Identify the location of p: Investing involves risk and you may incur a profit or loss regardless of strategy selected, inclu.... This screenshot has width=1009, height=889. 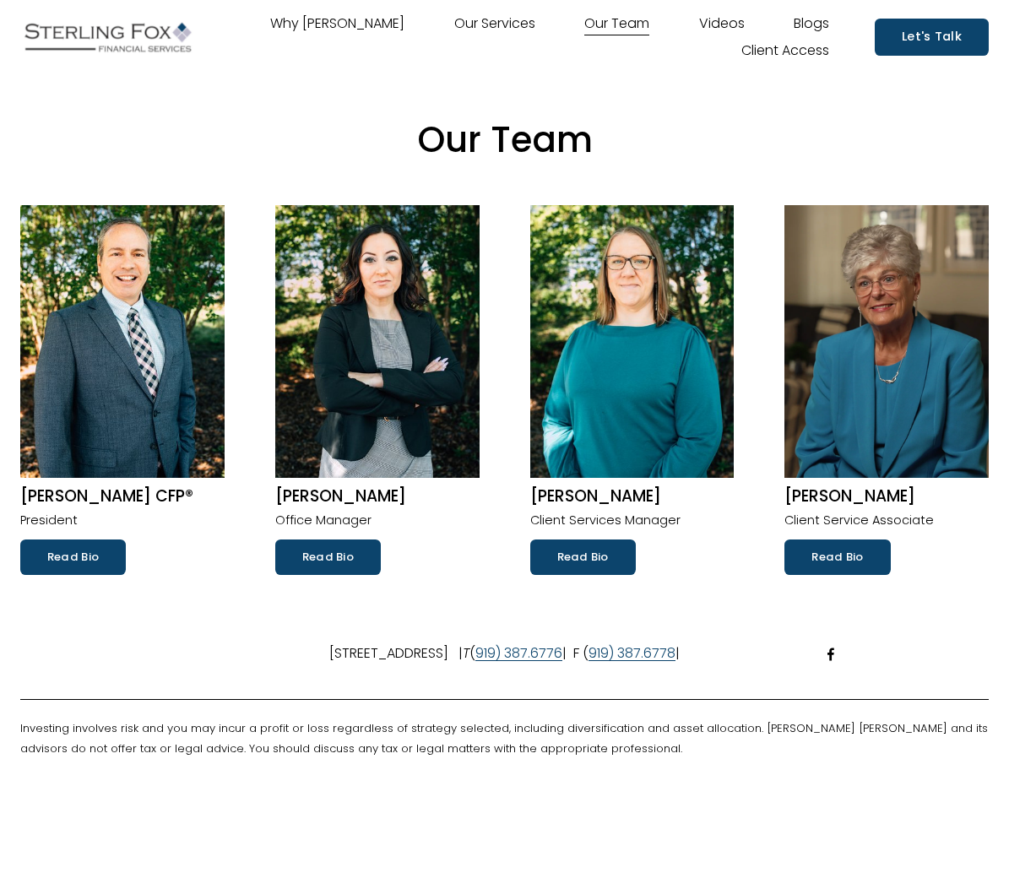
(504, 738).